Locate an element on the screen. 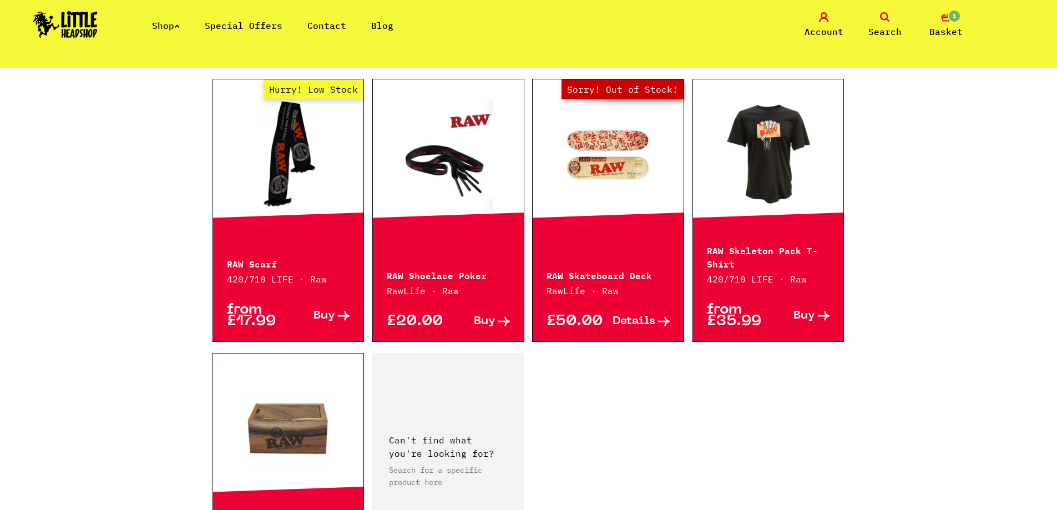 The image size is (1057, 510). span: Sorry! Out of Stock! is located at coordinates (623, 89).